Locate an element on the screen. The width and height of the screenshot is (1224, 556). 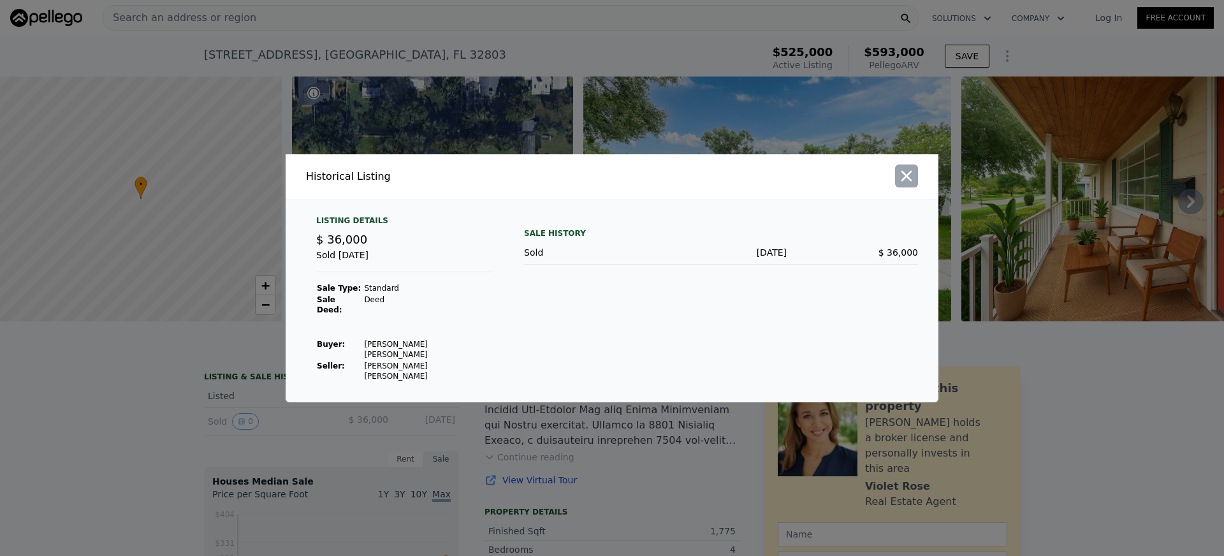
td: Deed is located at coordinates (428, 305).